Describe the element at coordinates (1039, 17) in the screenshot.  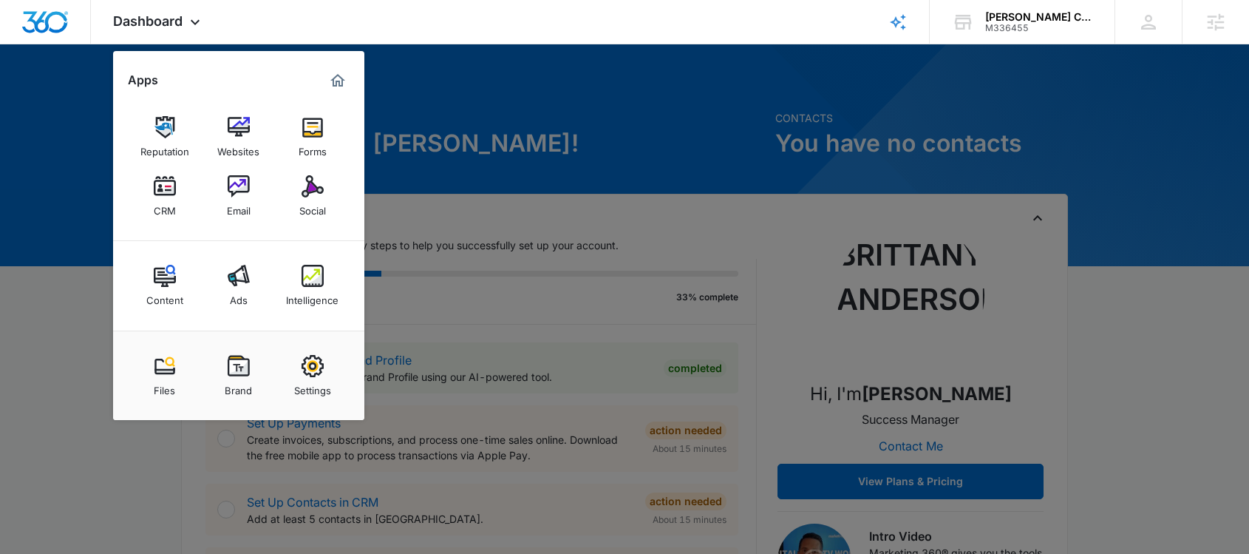
I see `div: account name` at that location.